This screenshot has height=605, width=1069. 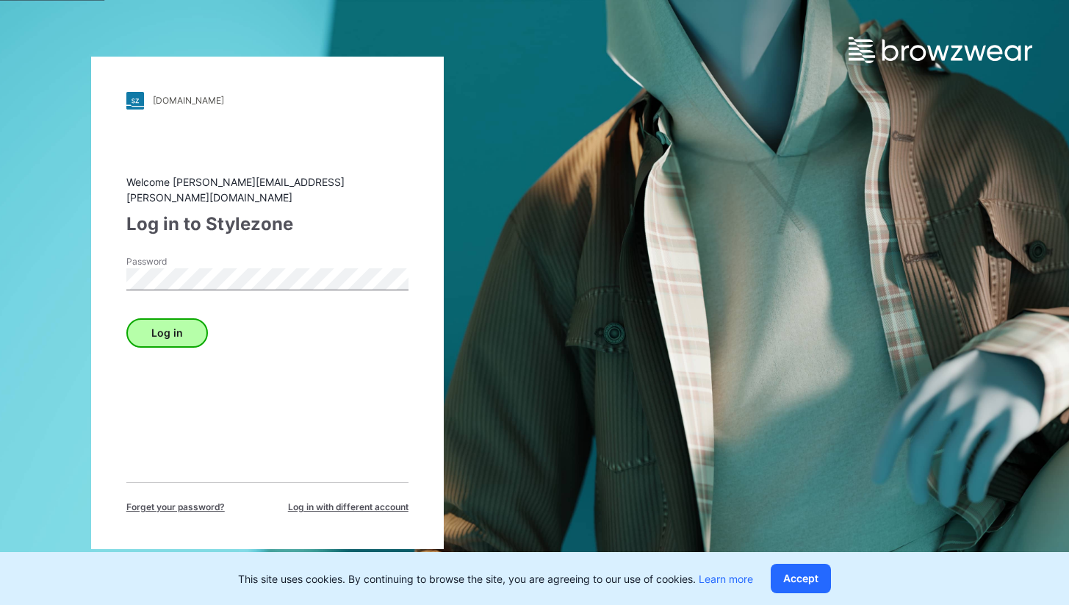 What do you see at coordinates (801, 578) in the screenshot?
I see `button: Accept` at bounding box center [801, 578].